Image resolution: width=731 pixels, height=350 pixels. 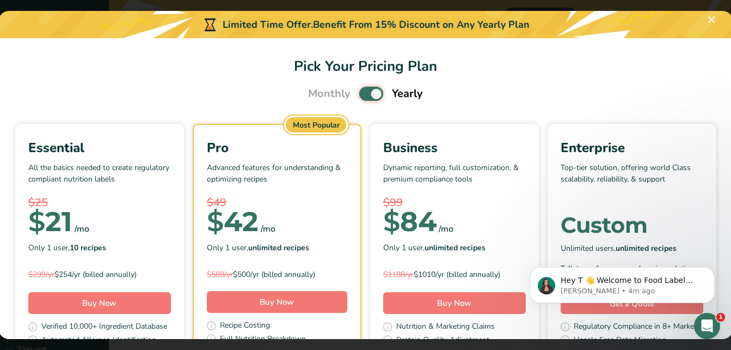 What do you see at coordinates (316, 125) in the screenshot?
I see `div: Most Popular` at bounding box center [316, 125].